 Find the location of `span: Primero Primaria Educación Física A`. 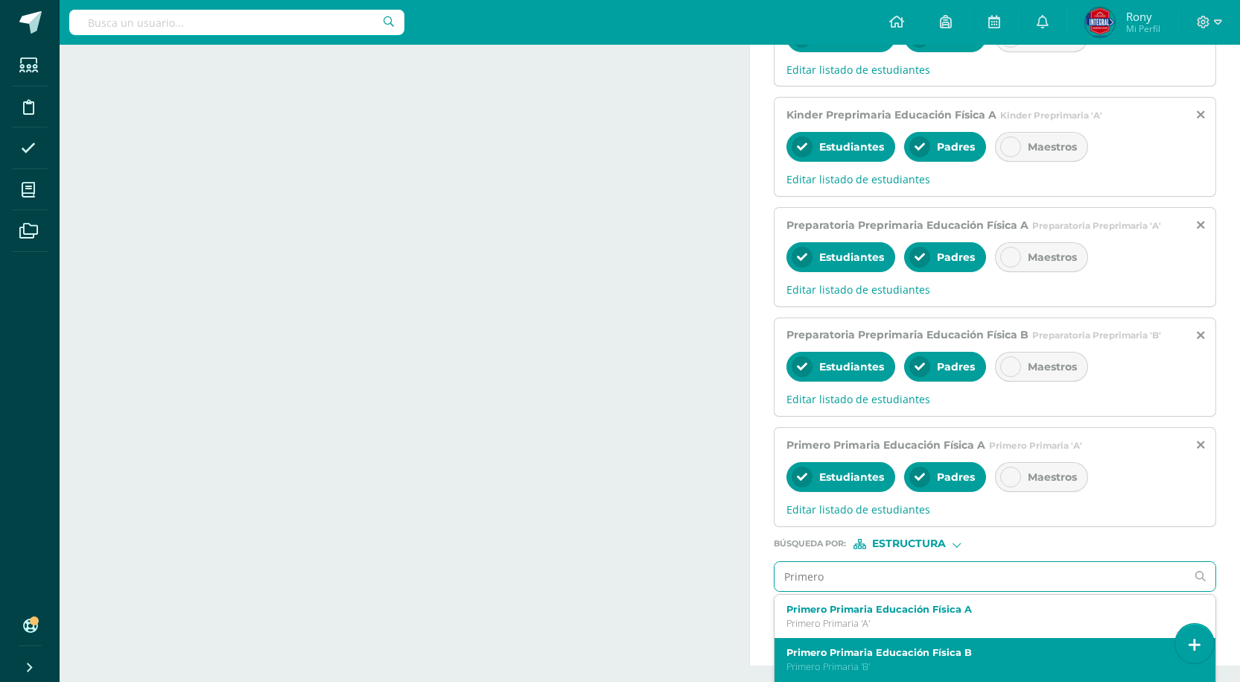

span: Primero Primaria Educación Física A is located at coordinates (886, 445).